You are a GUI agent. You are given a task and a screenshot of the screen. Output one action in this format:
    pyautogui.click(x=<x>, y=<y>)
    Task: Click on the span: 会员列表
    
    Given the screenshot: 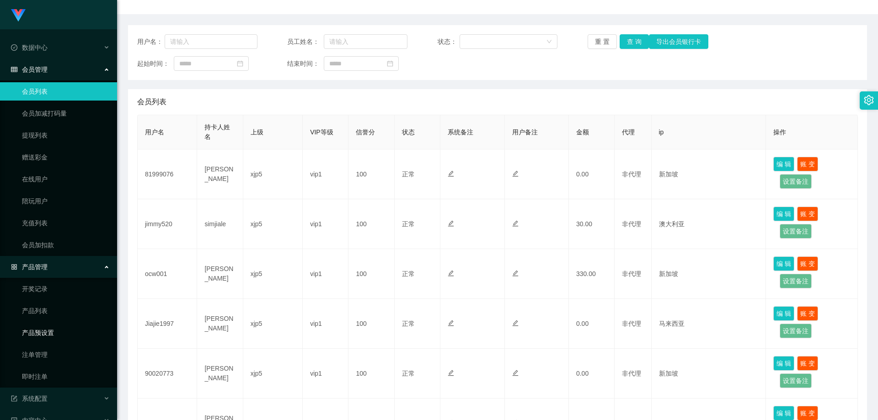 What is the action you would take?
    pyautogui.click(x=152, y=102)
    